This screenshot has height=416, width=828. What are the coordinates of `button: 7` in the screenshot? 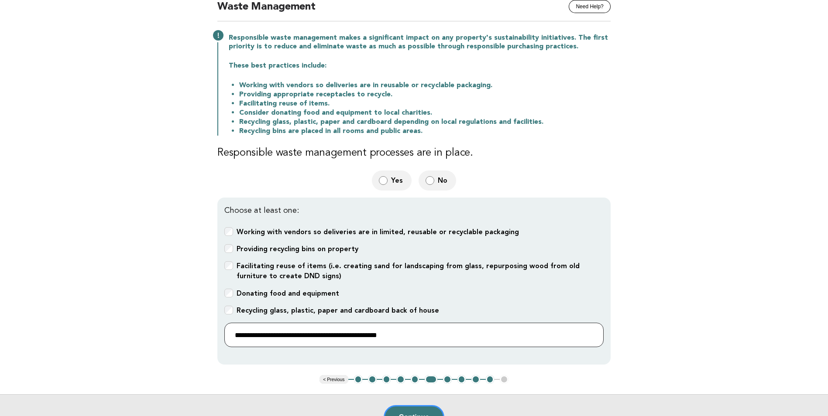 It's located at (447, 380).